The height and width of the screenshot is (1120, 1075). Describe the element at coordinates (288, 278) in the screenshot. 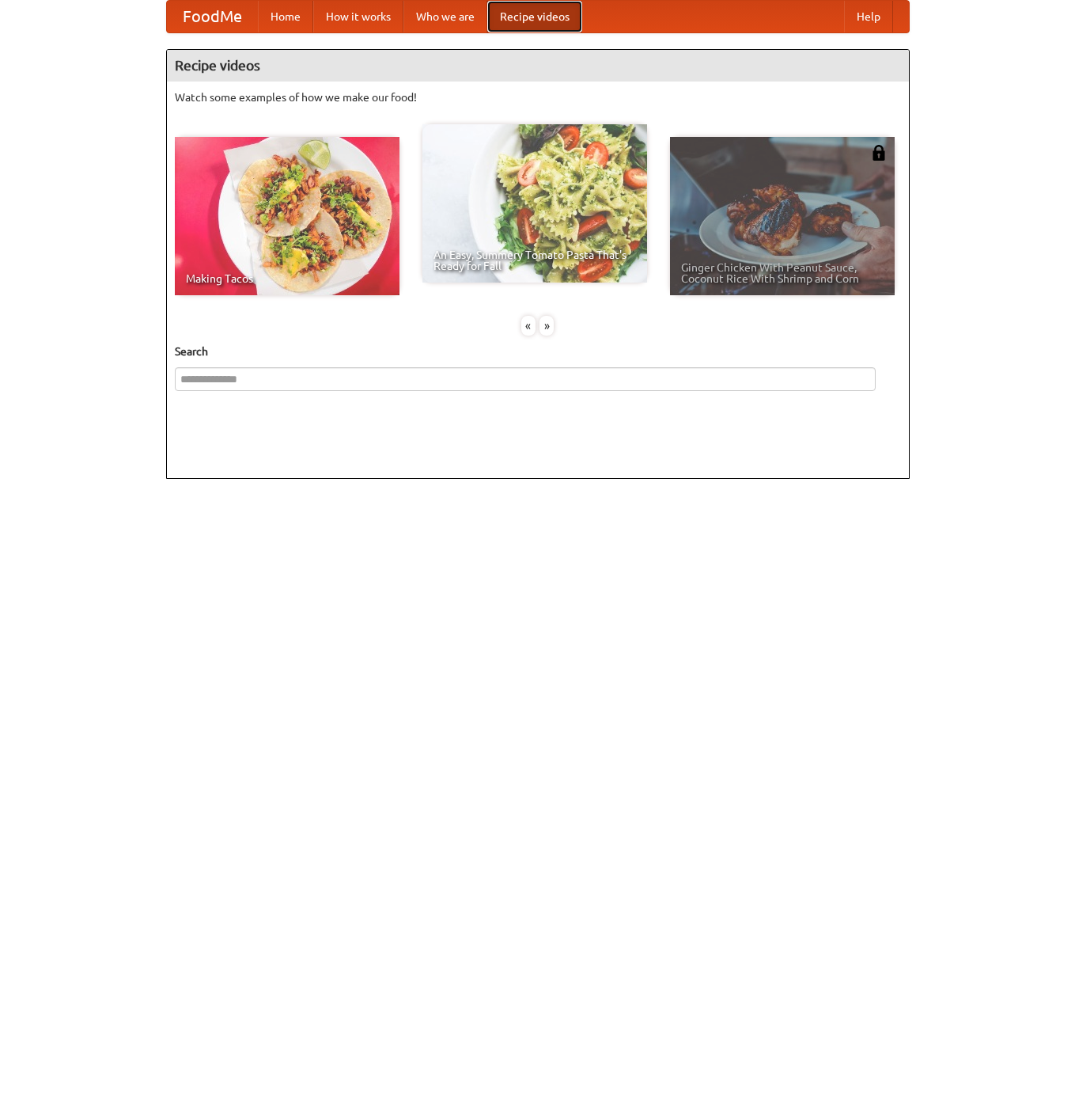

I see `span: Making Tacos` at that location.